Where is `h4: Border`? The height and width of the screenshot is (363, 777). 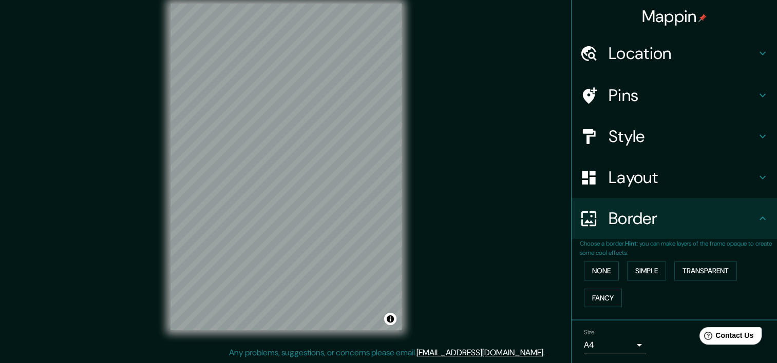 h4: Border is located at coordinates (682, 219).